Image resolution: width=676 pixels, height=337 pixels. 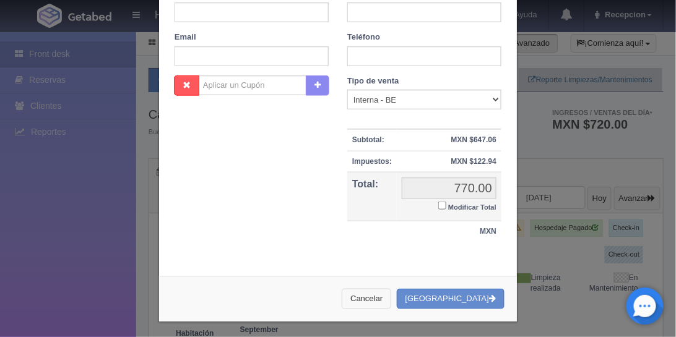 I want to click on strong: MXN $647.06, so click(x=473, y=140).